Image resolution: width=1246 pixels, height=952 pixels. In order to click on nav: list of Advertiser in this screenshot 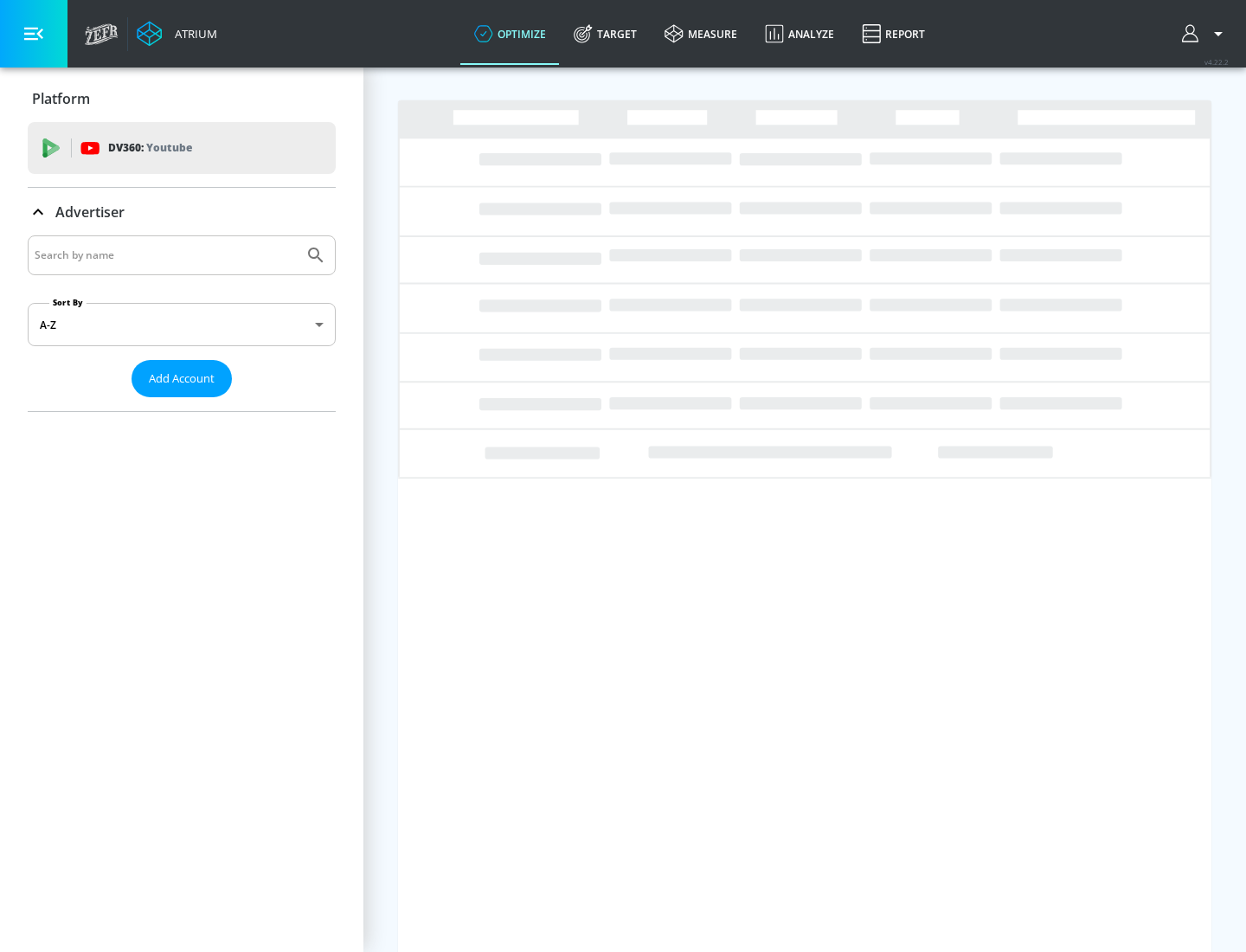, I will do `click(181, 404)`.